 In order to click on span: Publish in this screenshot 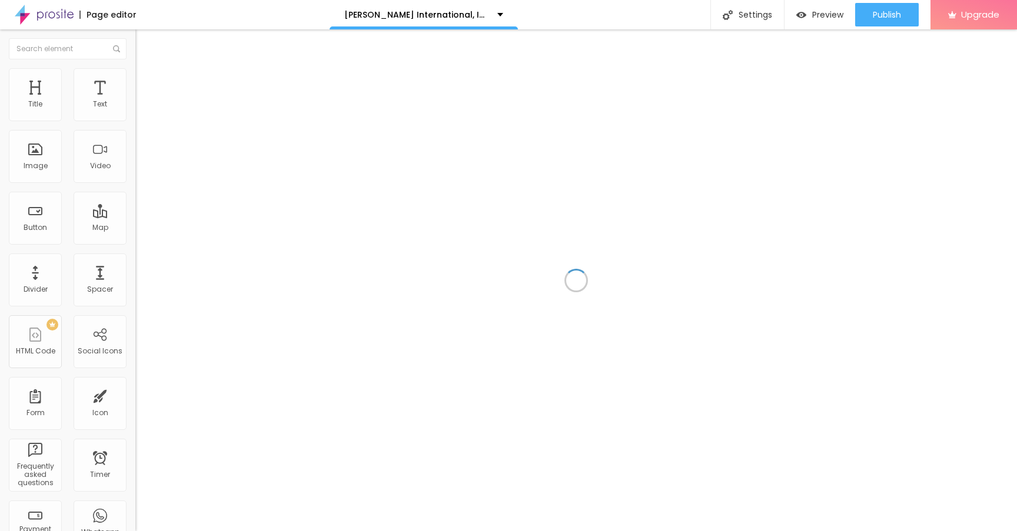, I will do `click(887, 15)`.